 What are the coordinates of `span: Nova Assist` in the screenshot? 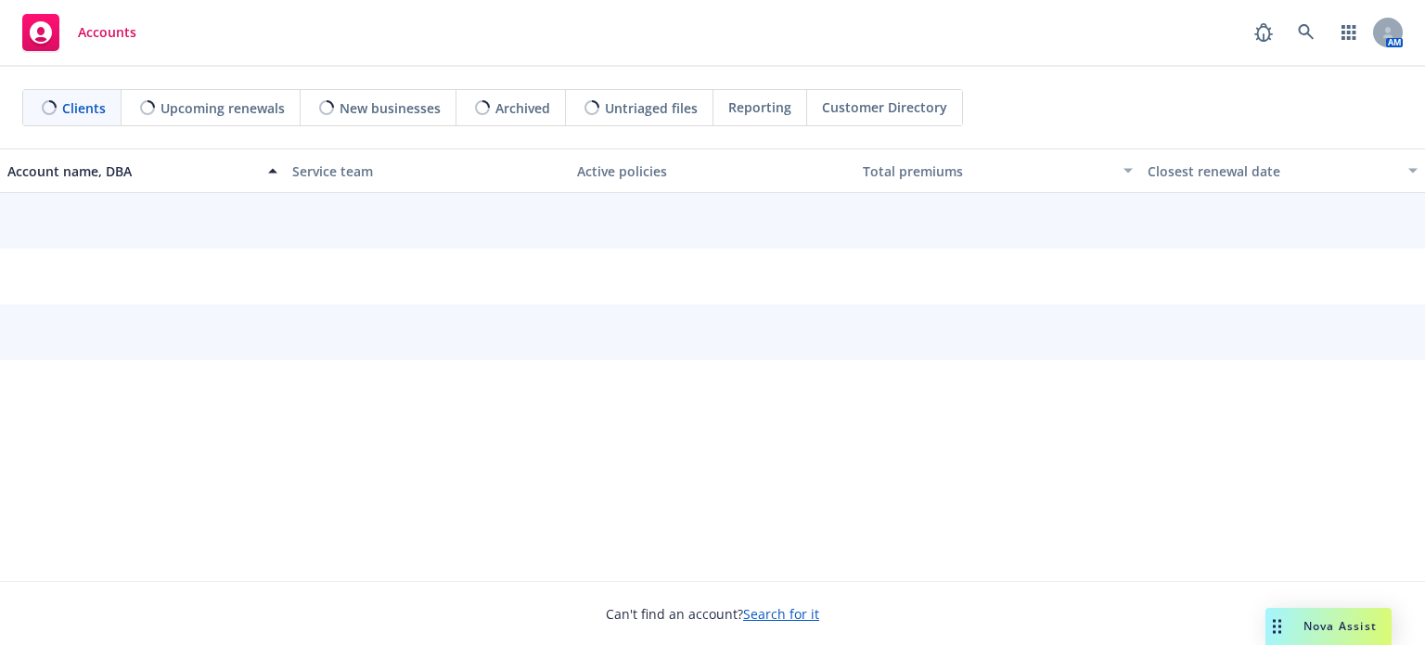 It's located at (1339, 625).